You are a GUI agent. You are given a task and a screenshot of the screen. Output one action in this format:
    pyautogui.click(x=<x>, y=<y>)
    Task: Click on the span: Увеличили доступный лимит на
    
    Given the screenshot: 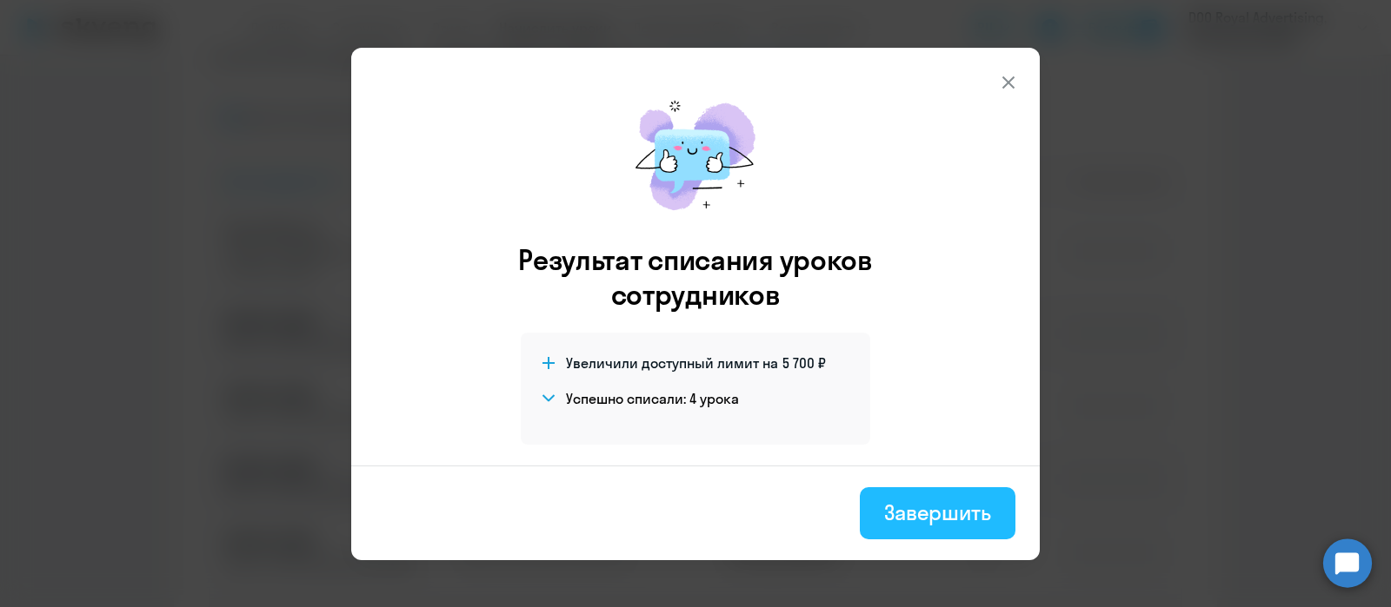 What is the action you would take?
    pyautogui.click(x=672, y=363)
    